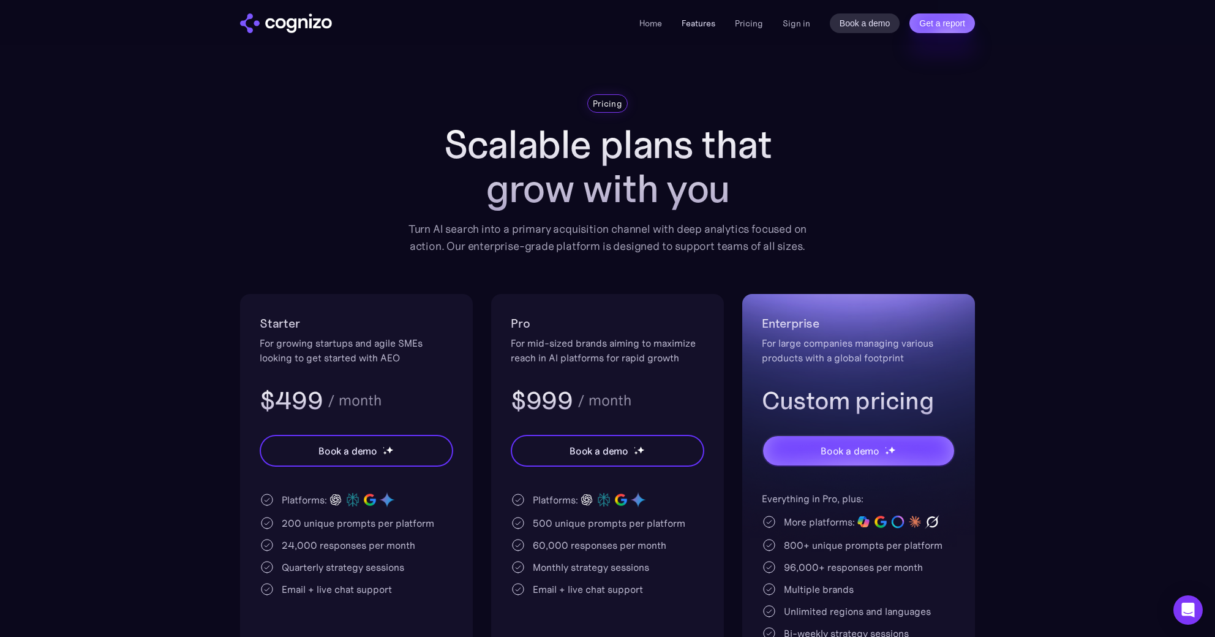 The width and height of the screenshot is (1215, 637). I want to click on h2: Starter, so click(356, 323).